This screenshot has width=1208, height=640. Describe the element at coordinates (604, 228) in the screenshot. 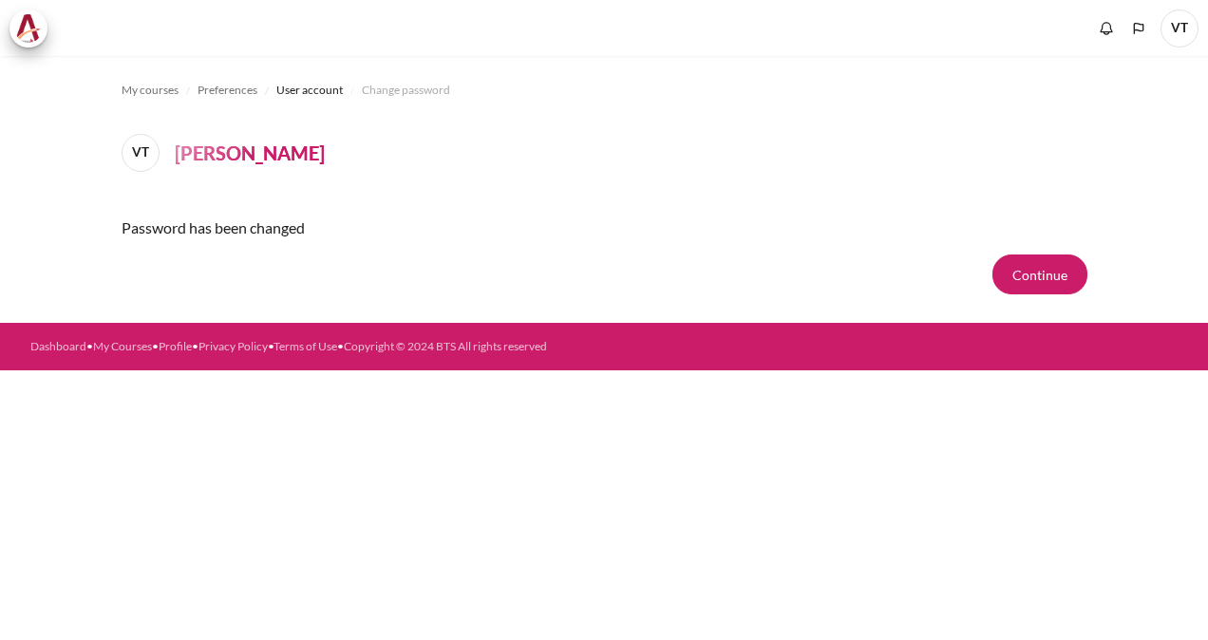

I see `div: Password has been changed` at that location.